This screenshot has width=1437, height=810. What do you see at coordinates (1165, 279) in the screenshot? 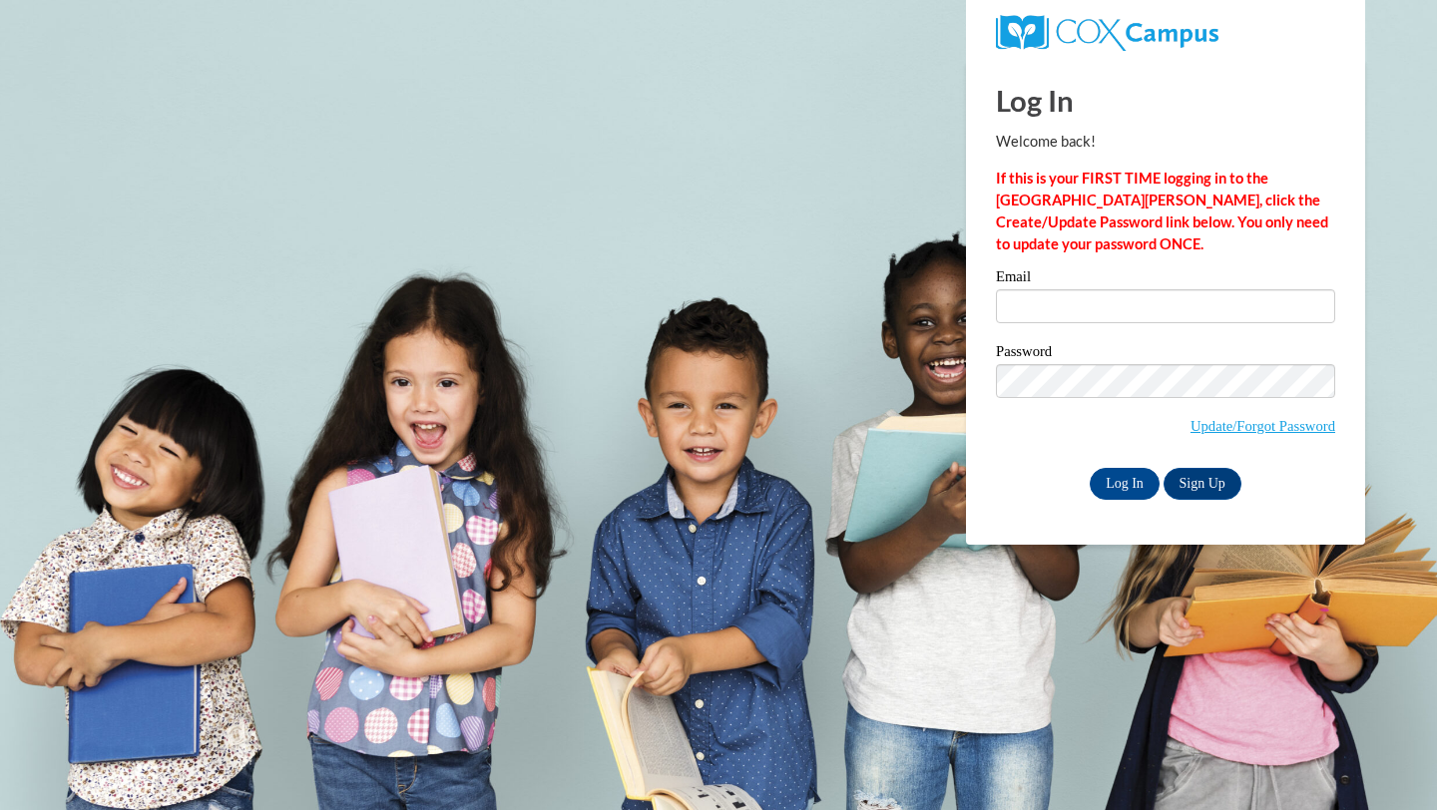
I see `label: Email` at bounding box center [1165, 279].